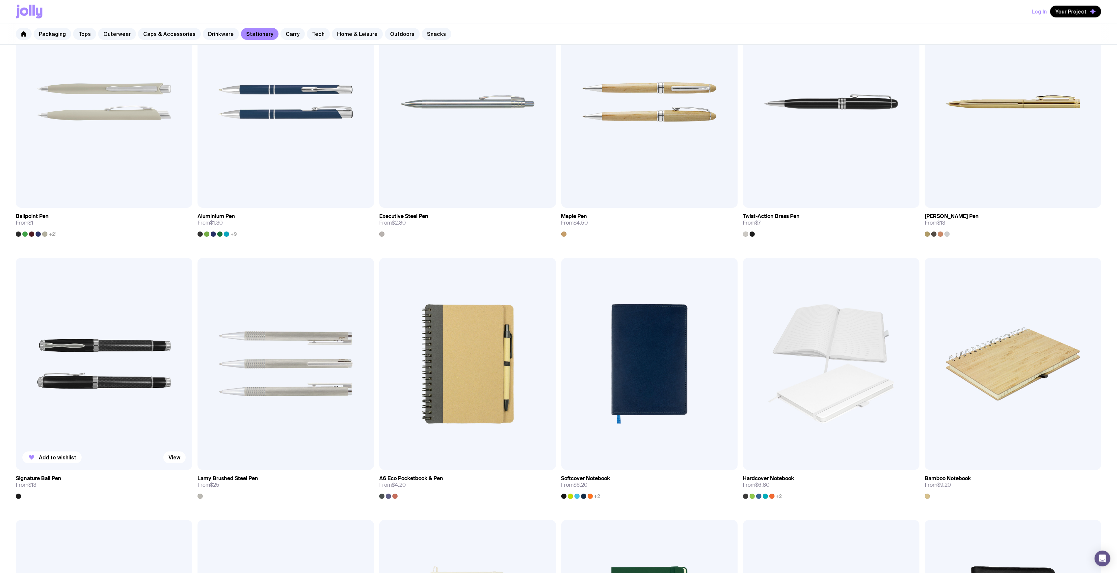 Image resolution: width=1117 pixels, height=573 pixels. I want to click on span: $6.20, so click(581, 485).